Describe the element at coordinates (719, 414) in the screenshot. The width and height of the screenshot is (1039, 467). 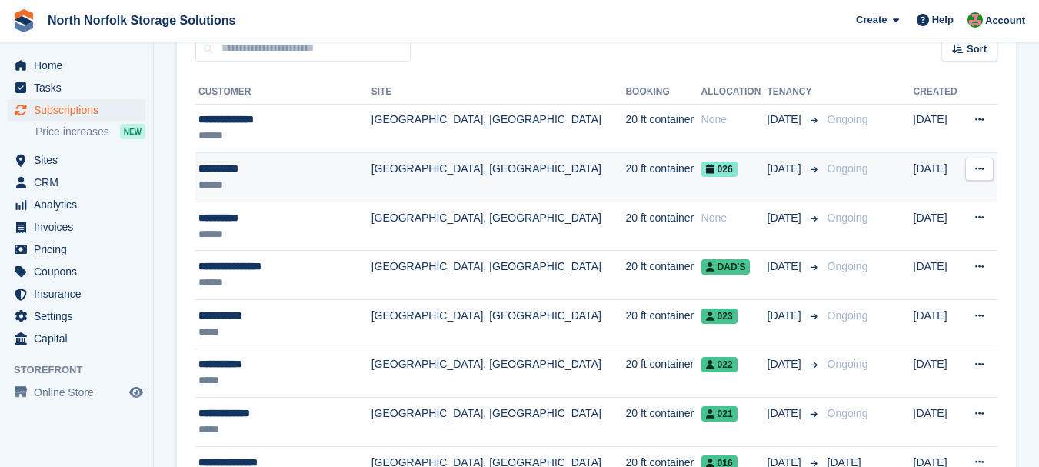
I see `span: 021` at that location.